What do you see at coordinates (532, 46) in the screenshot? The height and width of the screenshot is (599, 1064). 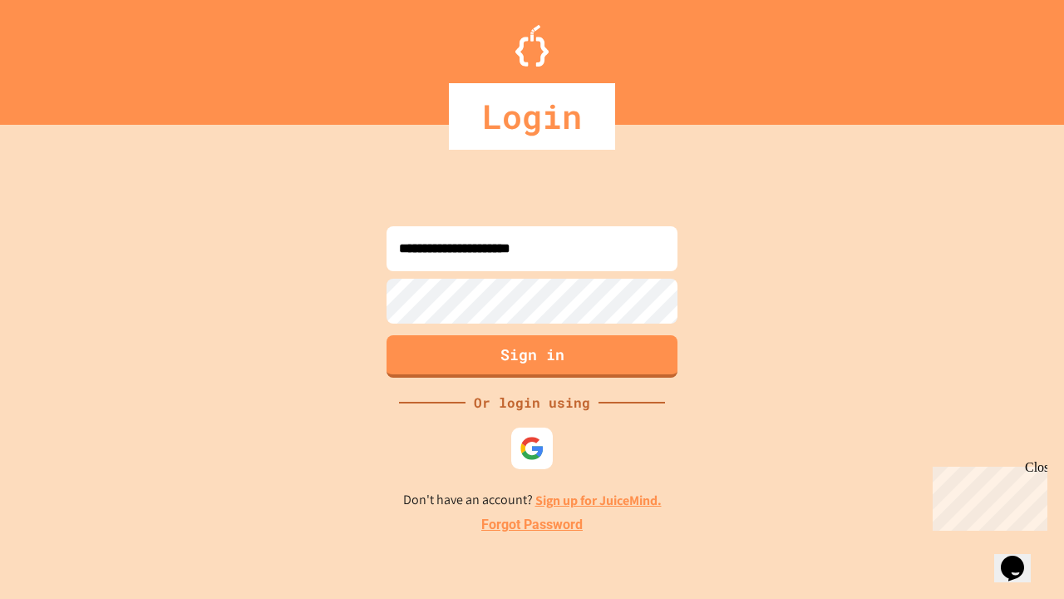 I see `img: Logo.svg` at bounding box center [532, 46].